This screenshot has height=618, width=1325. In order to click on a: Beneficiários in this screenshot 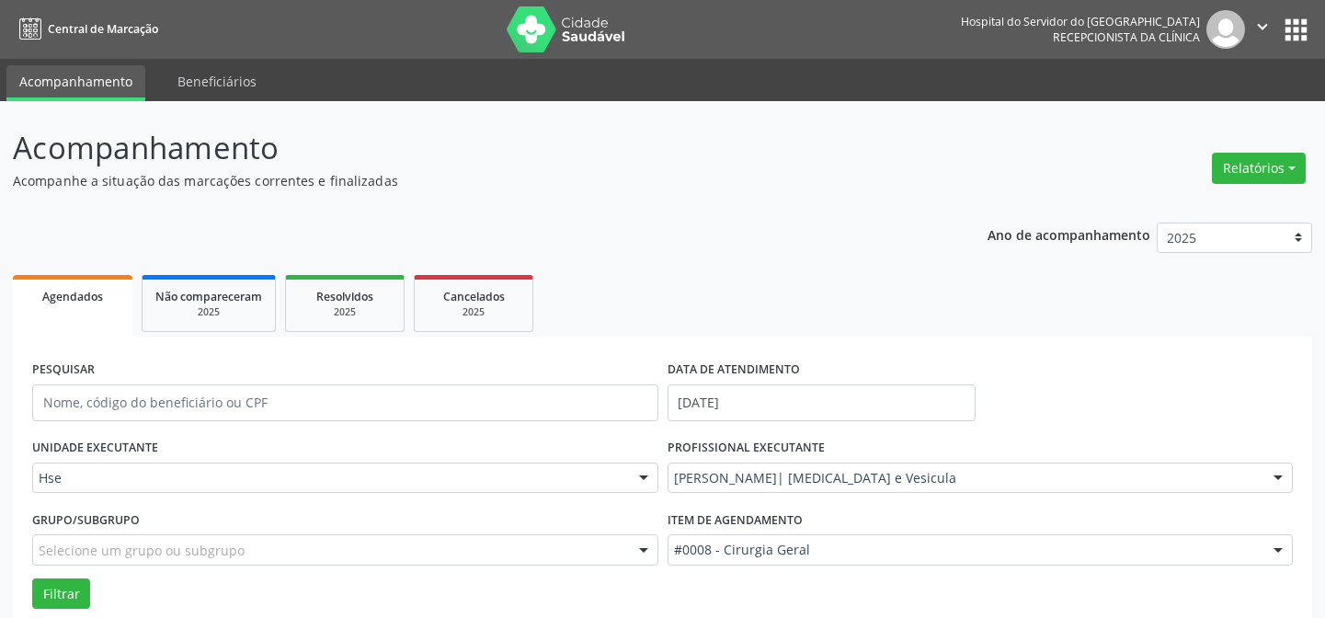, I will do `click(217, 81)`.